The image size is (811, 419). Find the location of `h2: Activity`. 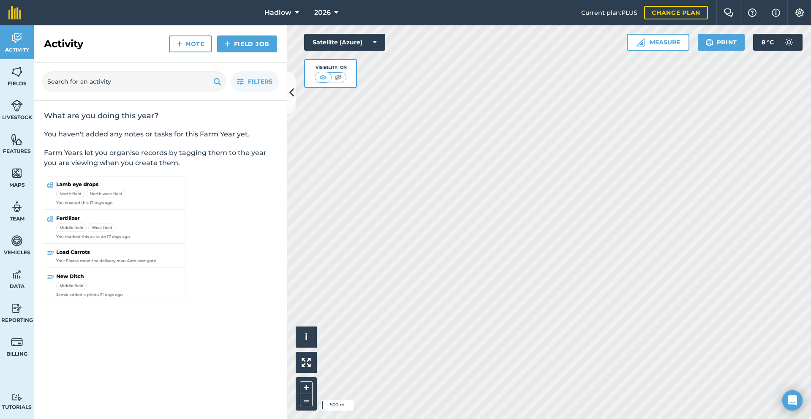

h2: Activity is located at coordinates (63, 44).